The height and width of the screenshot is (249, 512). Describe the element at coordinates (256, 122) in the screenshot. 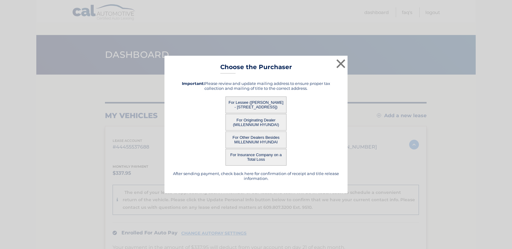

I see `button: For Originating Dealer (MILLENNIUM HYUNDAI)` at that location.